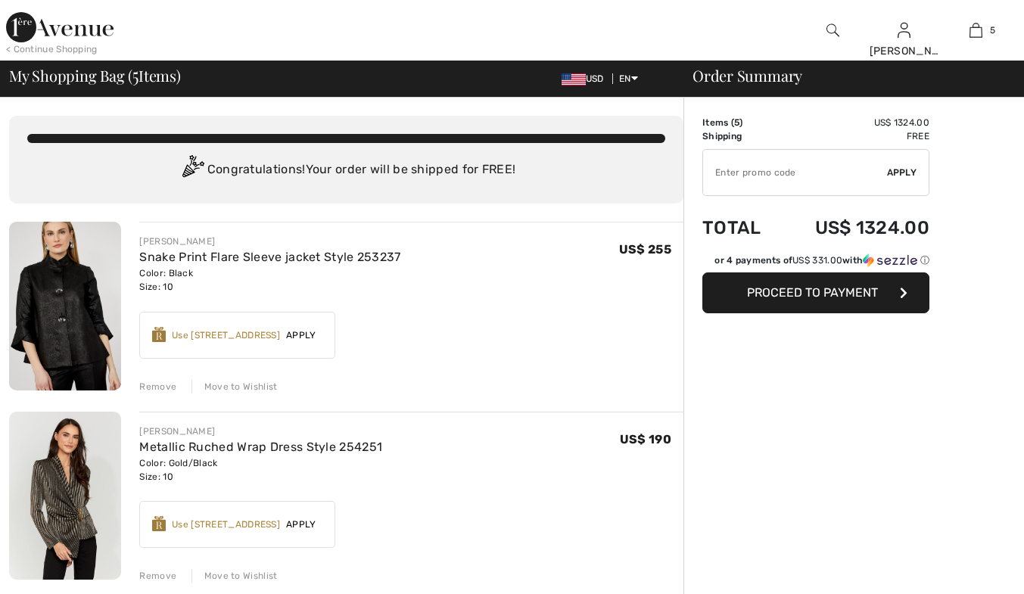 This screenshot has width=1024, height=594. Describe the element at coordinates (346, 170) in the screenshot. I see `div: Congratulations! Your order will be shipped for FREE!` at that location.